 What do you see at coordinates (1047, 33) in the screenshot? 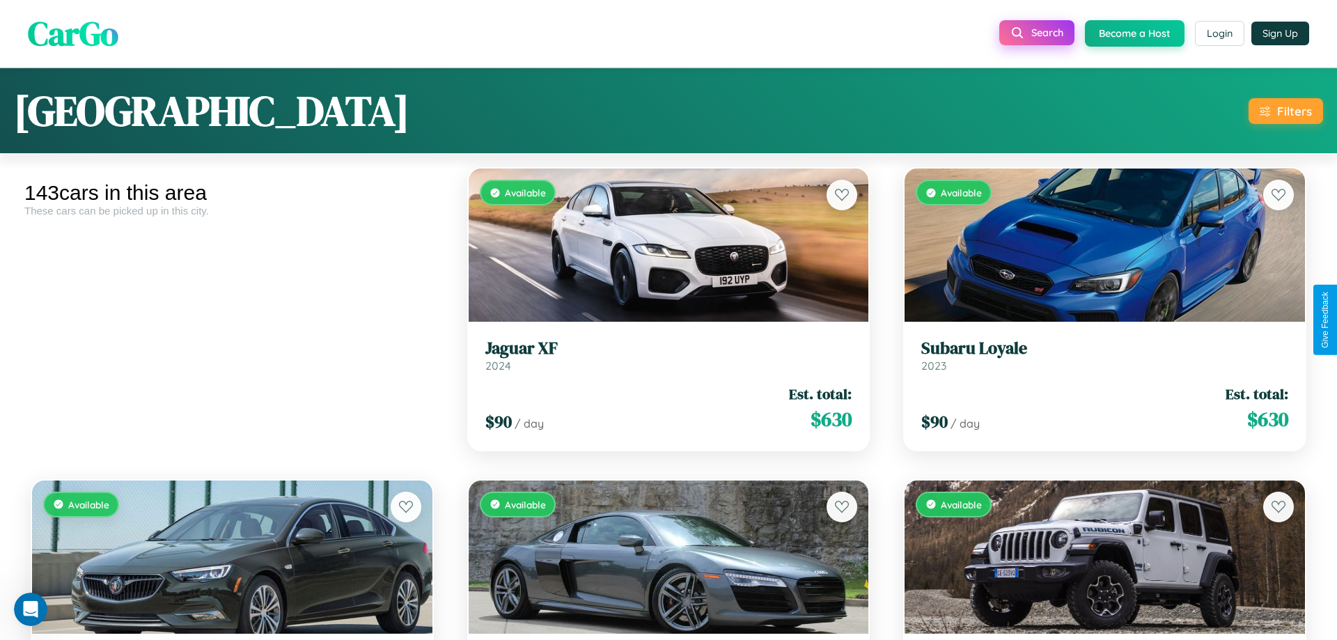
I see `span: Search` at bounding box center [1047, 33].